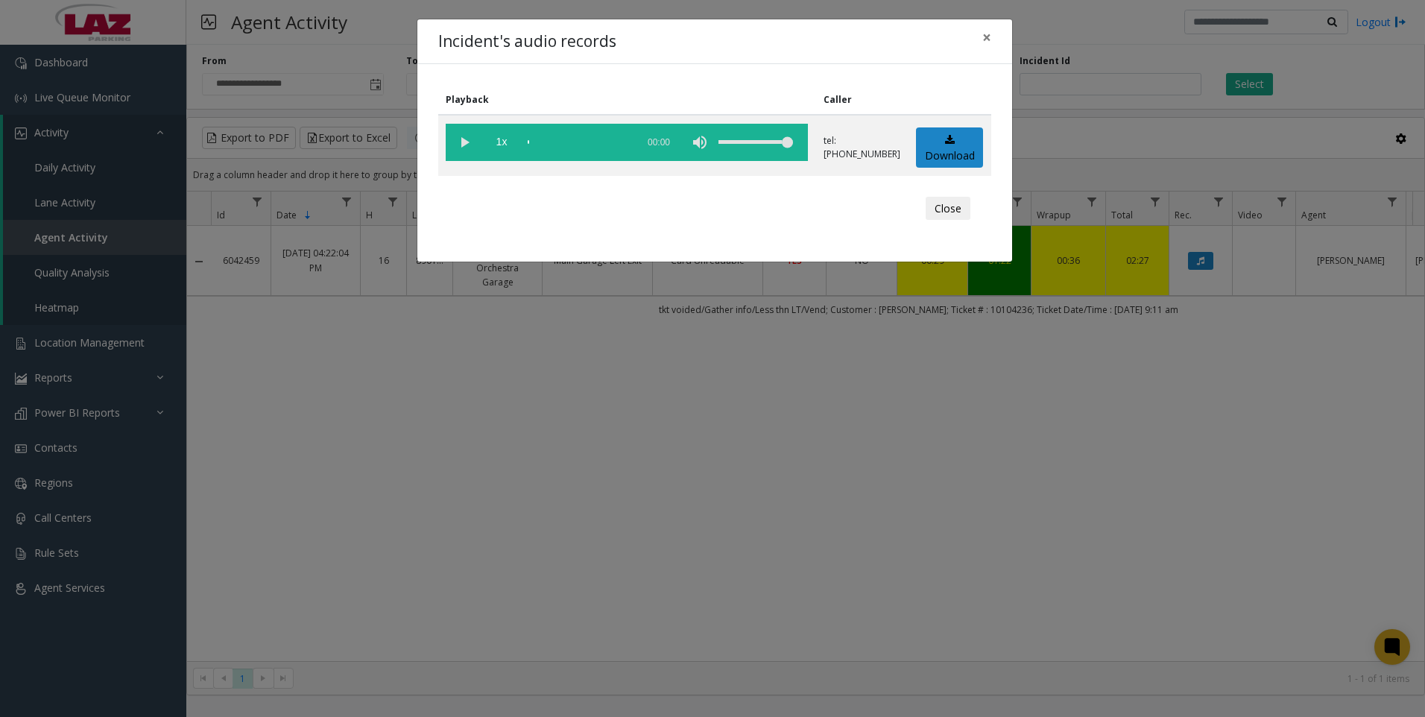 This screenshot has width=1425, height=717. What do you see at coordinates (578, 142) in the screenshot?
I see `div: scrub bar` at bounding box center [578, 142].